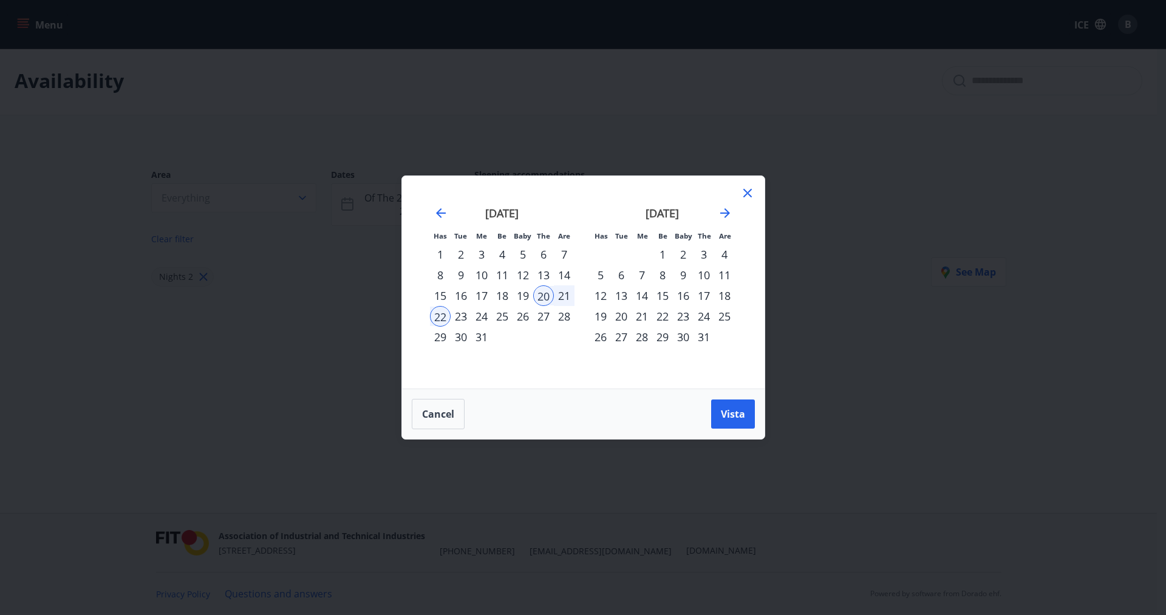 Image resolution: width=1166 pixels, height=615 pixels. Describe the element at coordinates (601, 296) in the screenshot. I see `font: 12` at that location.